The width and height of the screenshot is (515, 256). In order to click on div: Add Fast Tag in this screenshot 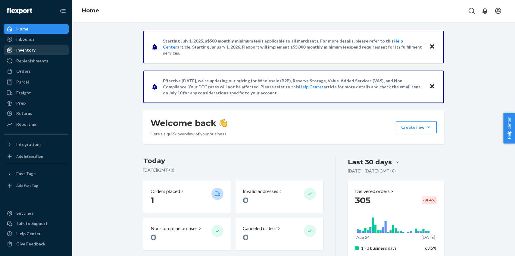, I will do `click(27, 185)`.